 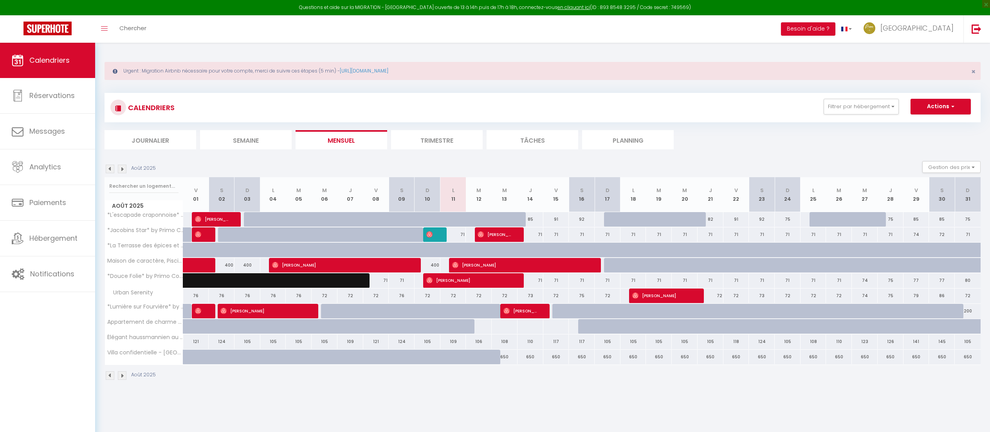 What do you see at coordinates (133, 29) in the screenshot?
I see `a: Chercher` at bounding box center [133, 29].